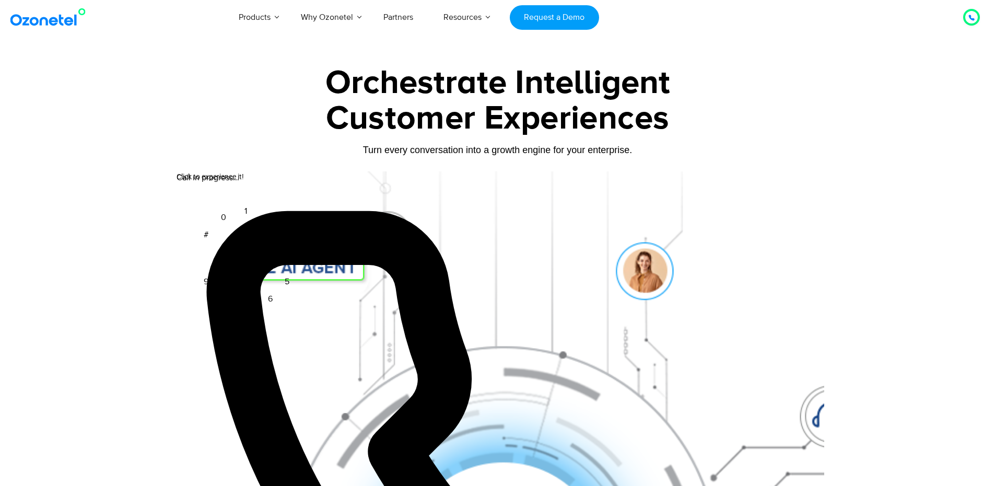 The height and width of the screenshot is (486, 995). Describe the element at coordinates (498, 83) in the screenshot. I see `div: Orchestrate Intelligent` at that location.